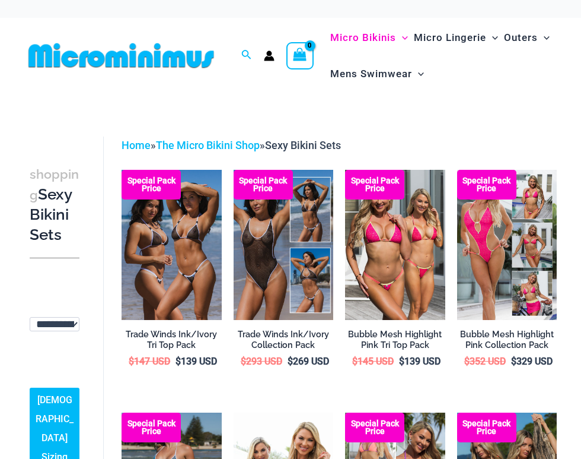 The height and width of the screenshot is (459, 581). Describe the element at coordinates (456, 37) in the screenshot. I see `a: Micro LingerieMenu ToggleMenu Toggle` at that location.